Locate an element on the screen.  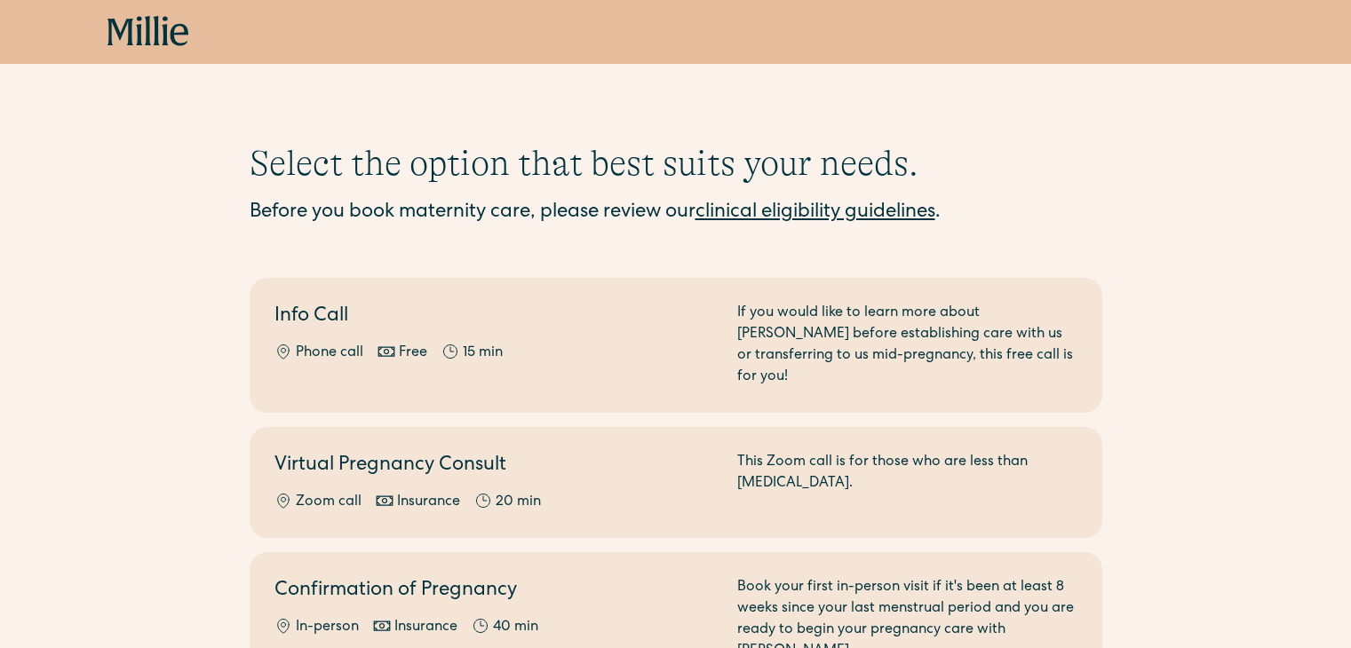
div: Free is located at coordinates (413, 353).